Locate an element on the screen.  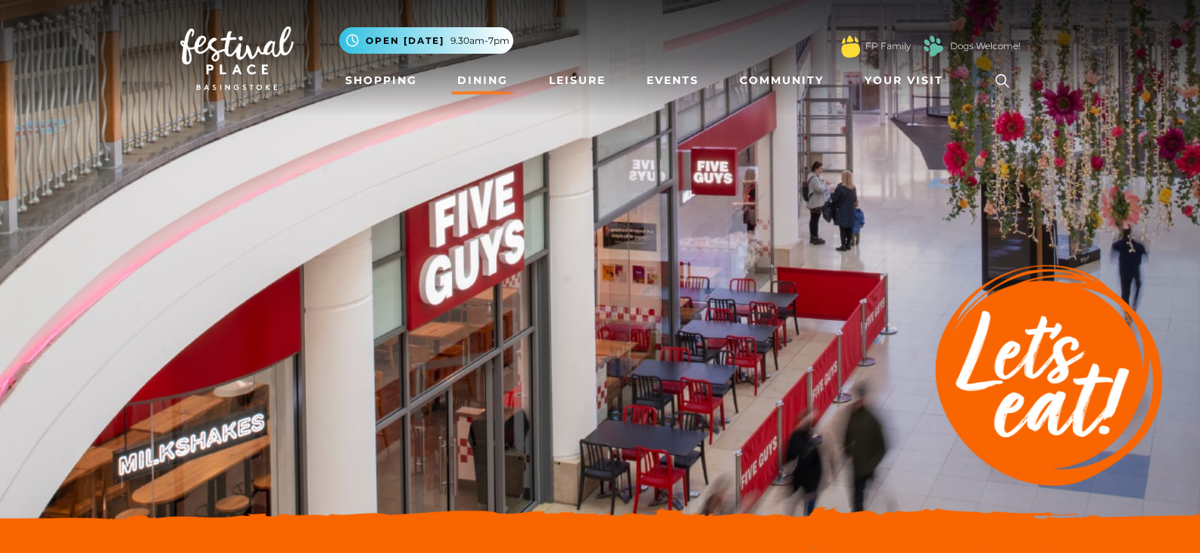
a: Your Visit is located at coordinates (908, 80).